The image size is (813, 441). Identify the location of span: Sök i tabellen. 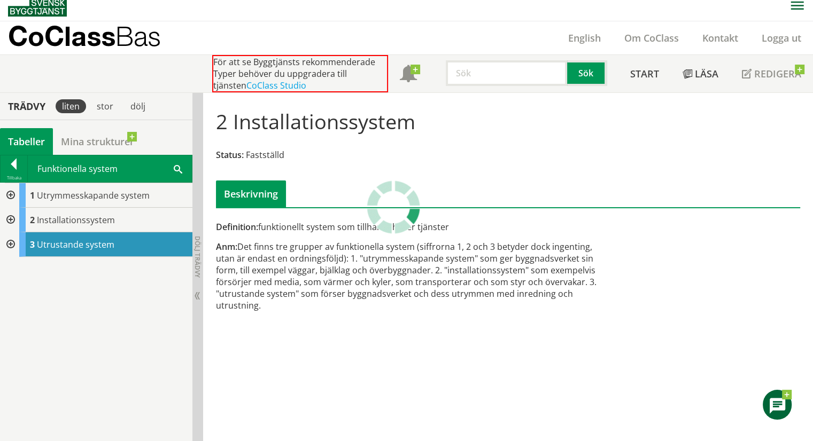
(178, 168).